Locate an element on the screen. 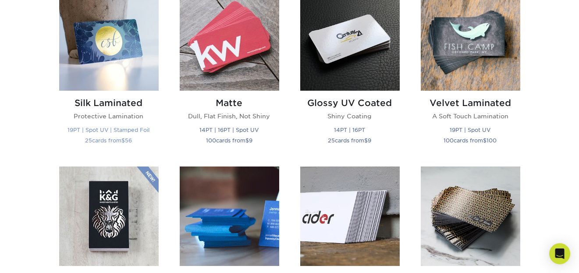  h2: Matte is located at coordinates (229, 103).